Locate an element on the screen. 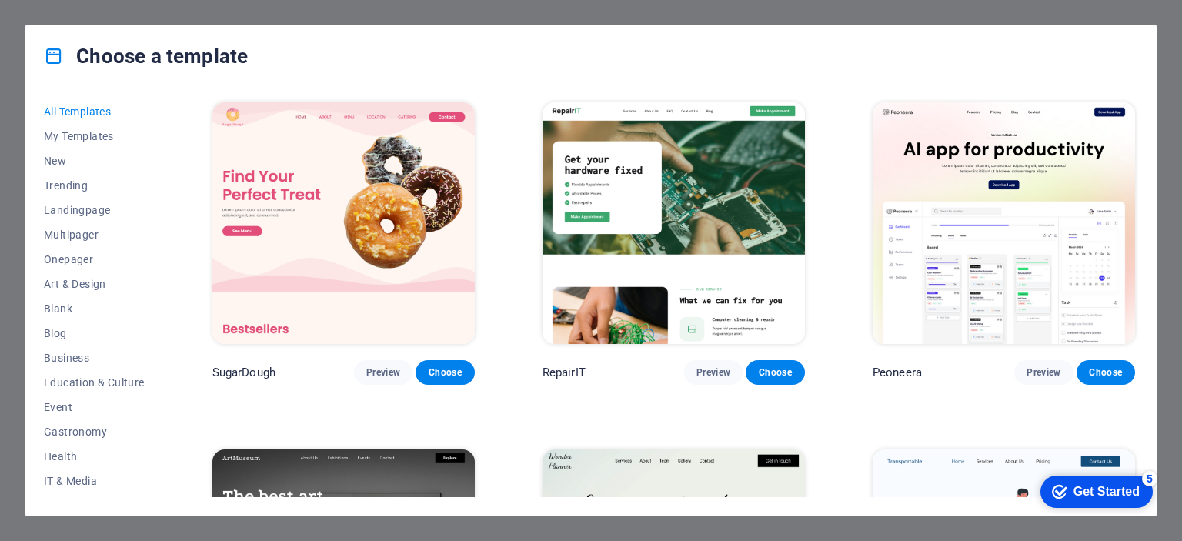  button: Art & Design is located at coordinates (94, 284).